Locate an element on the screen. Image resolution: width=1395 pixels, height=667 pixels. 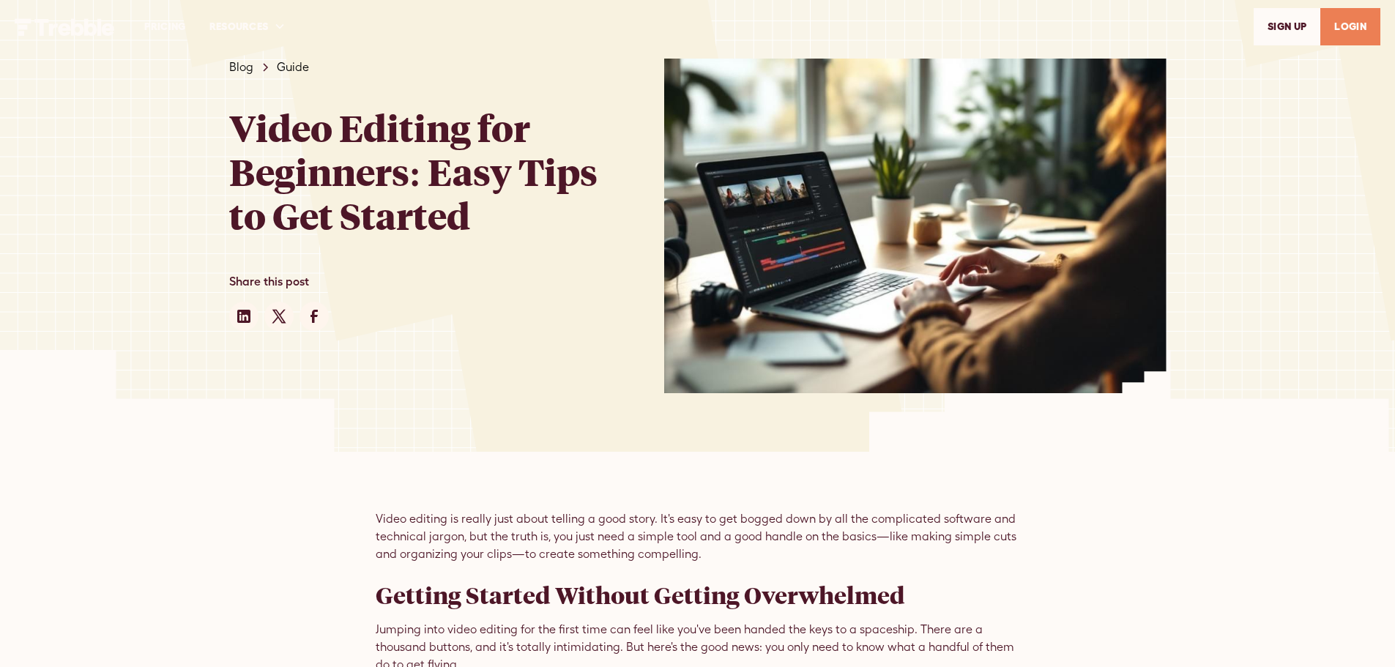
a: PRICING is located at coordinates (165, 26).